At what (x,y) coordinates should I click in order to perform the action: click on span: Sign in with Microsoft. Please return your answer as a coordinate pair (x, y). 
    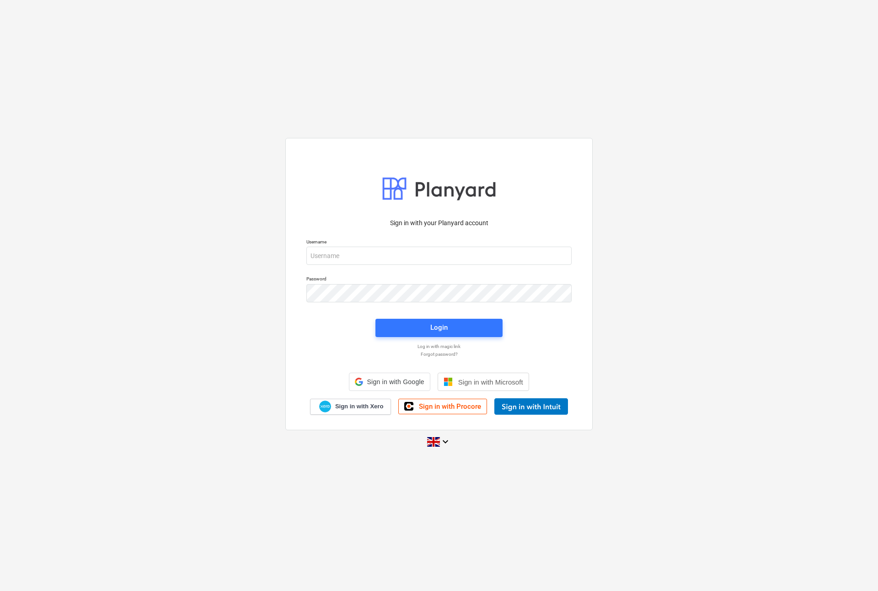
    Looking at the image, I should click on (490, 382).